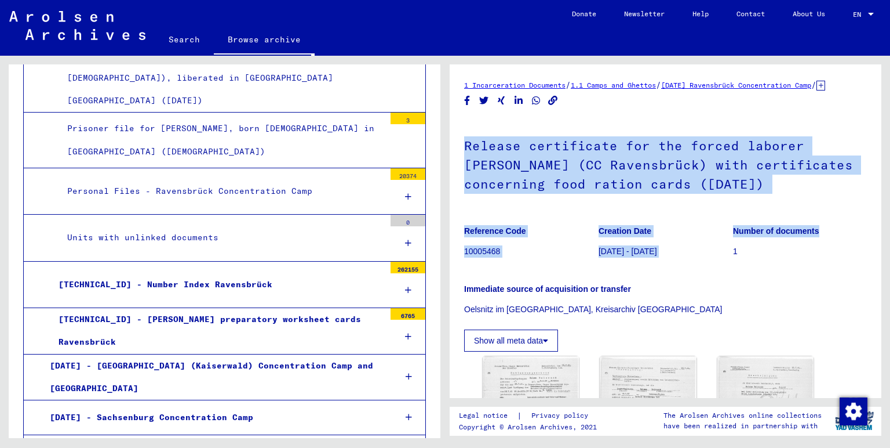 Image resolution: width=890 pixels, height=448 pixels. I want to click on img: Change consent, so click(854, 411).